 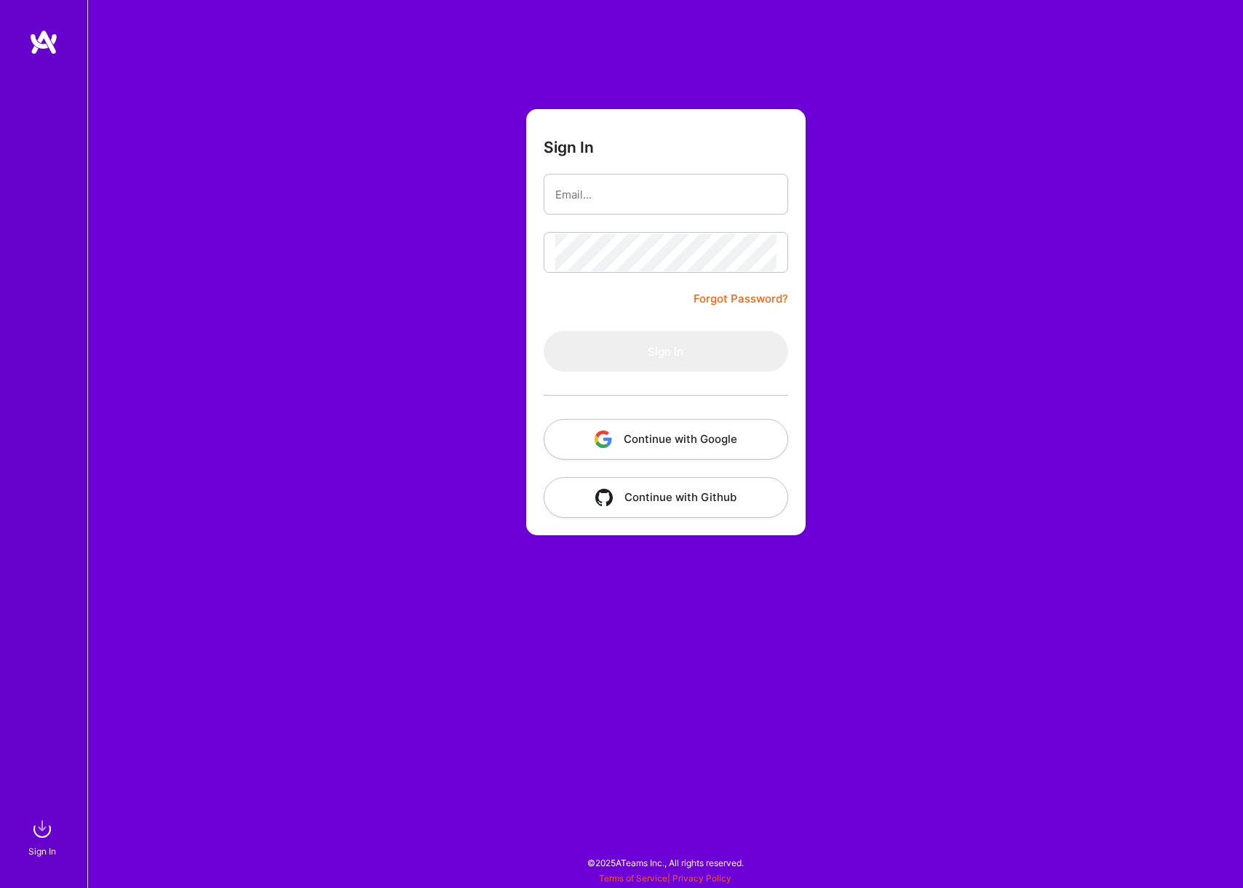 What do you see at coordinates (666, 194) in the screenshot?
I see `input: Email...` at bounding box center [666, 194].